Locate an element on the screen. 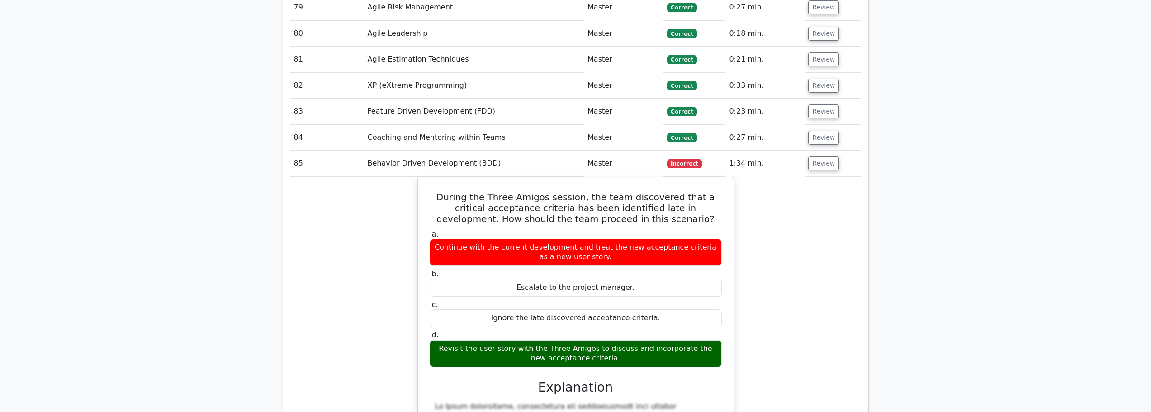 The image size is (1151, 412). td: 0:21 min. is located at coordinates (765, 59).